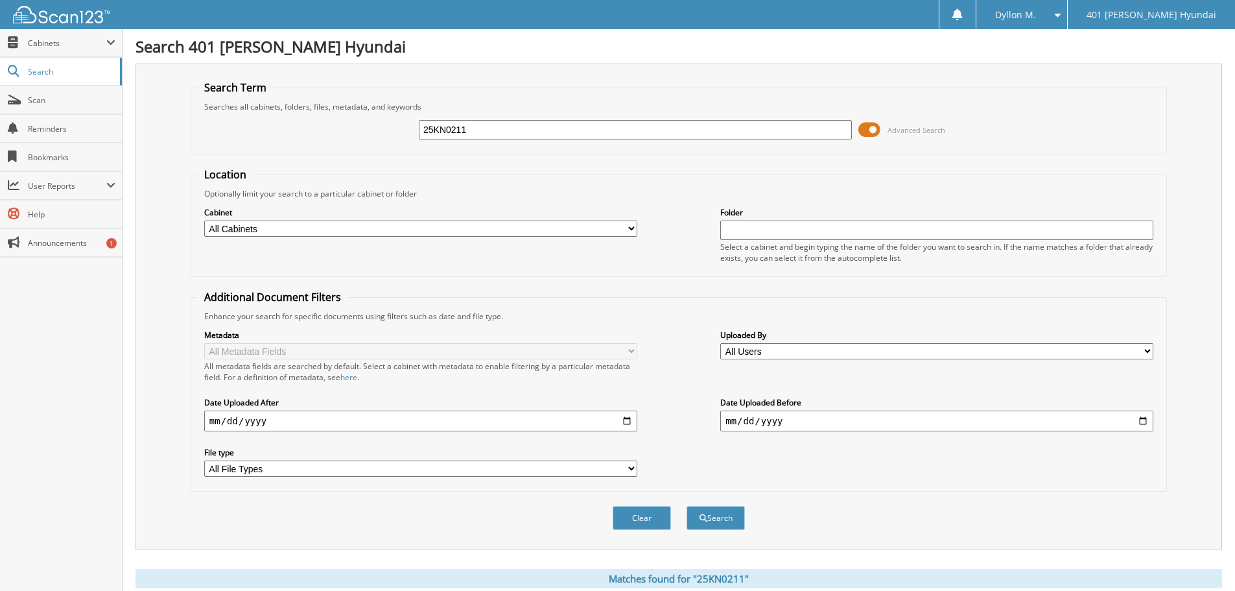 The image size is (1235, 591). Describe the element at coordinates (679, 193) in the screenshot. I see `div: Optionally limit your search to a particular cabinet or folder` at that location.